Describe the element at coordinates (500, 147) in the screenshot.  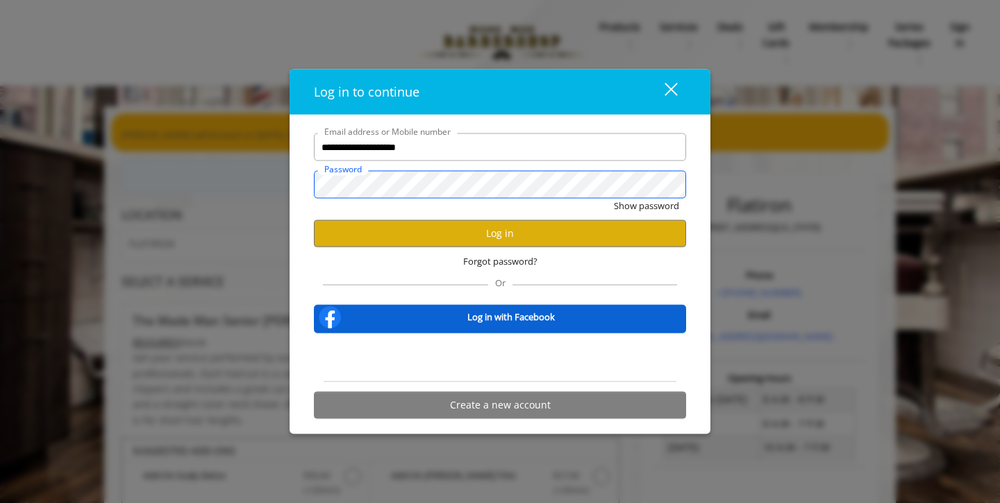
I see `input: Email address or Mobile number` at that location.